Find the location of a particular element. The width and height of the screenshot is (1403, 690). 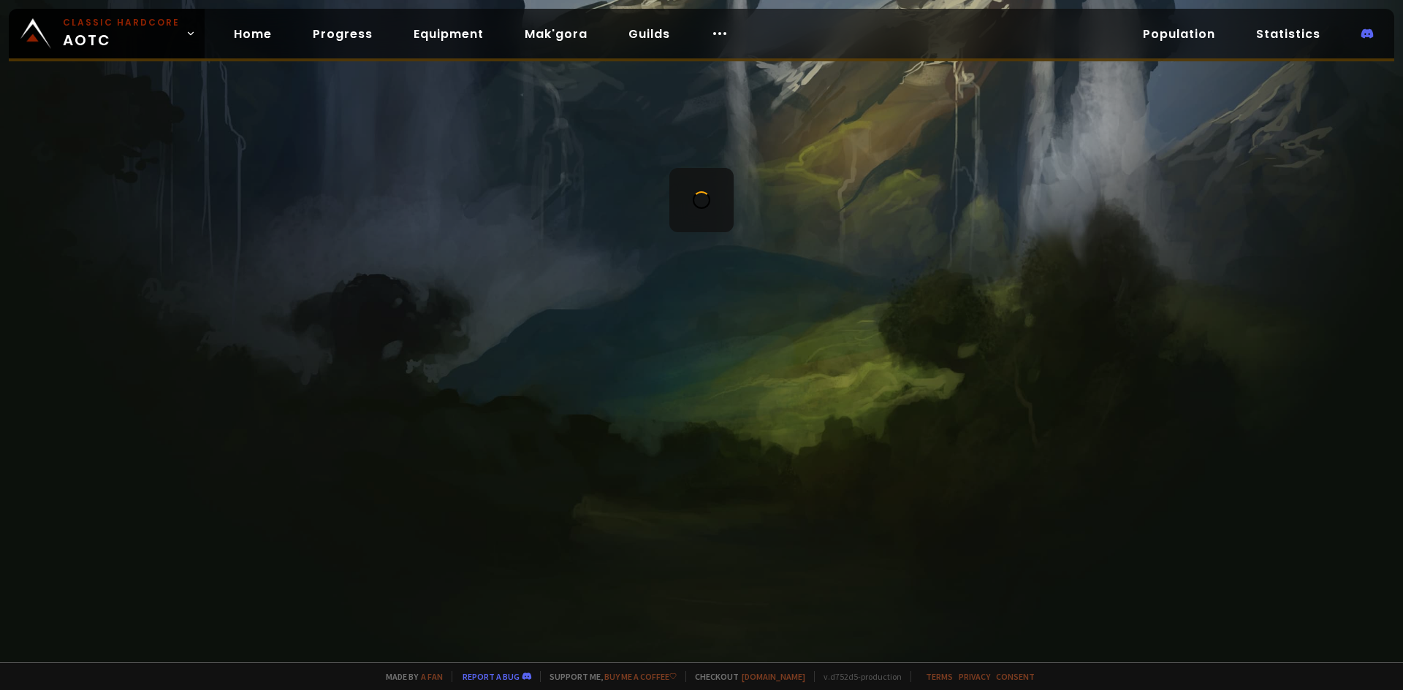

span: Support me, is located at coordinates (608, 676).